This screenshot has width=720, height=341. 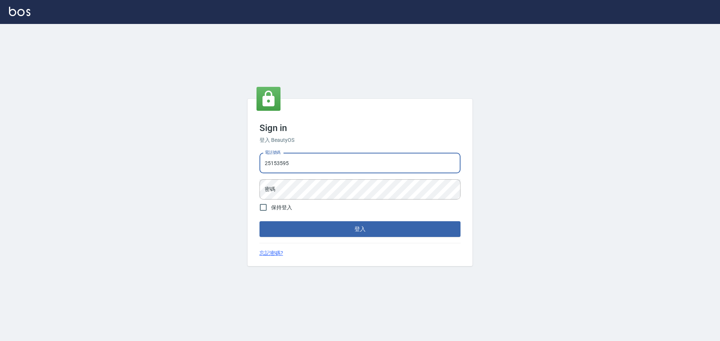 I want to click on h6: 登入 BeautyOS, so click(x=360, y=140).